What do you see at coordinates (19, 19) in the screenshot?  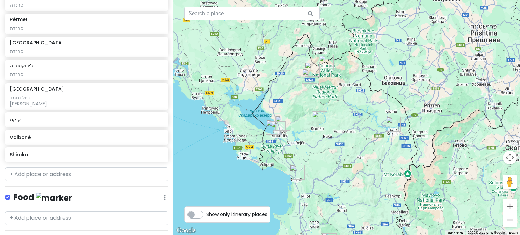 I see `h6: Përmet` at bounding box center [19, 19].